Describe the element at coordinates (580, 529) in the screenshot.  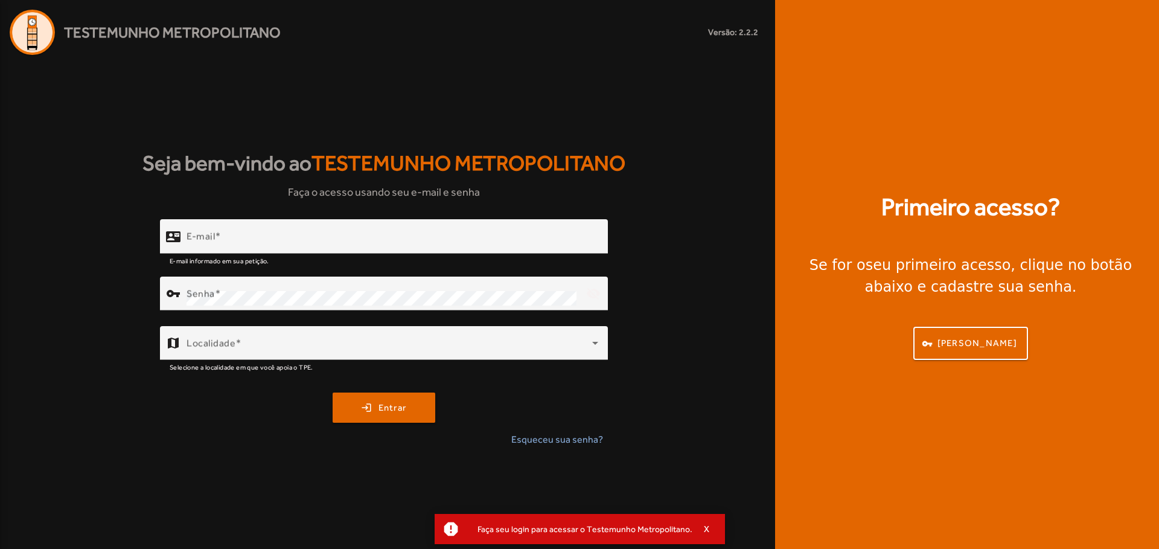
I see `div: Faça seu login para acessar o Testemunho Metropolitano.` at that location.